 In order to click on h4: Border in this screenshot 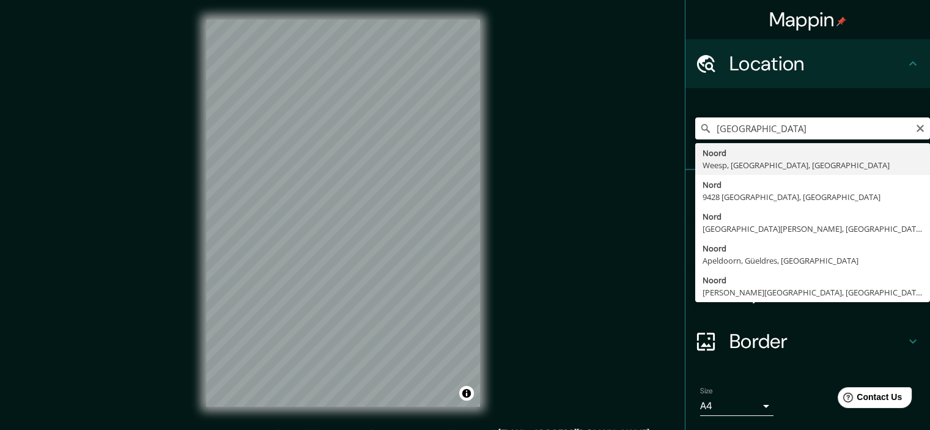, I will do `click(817, 341)`.